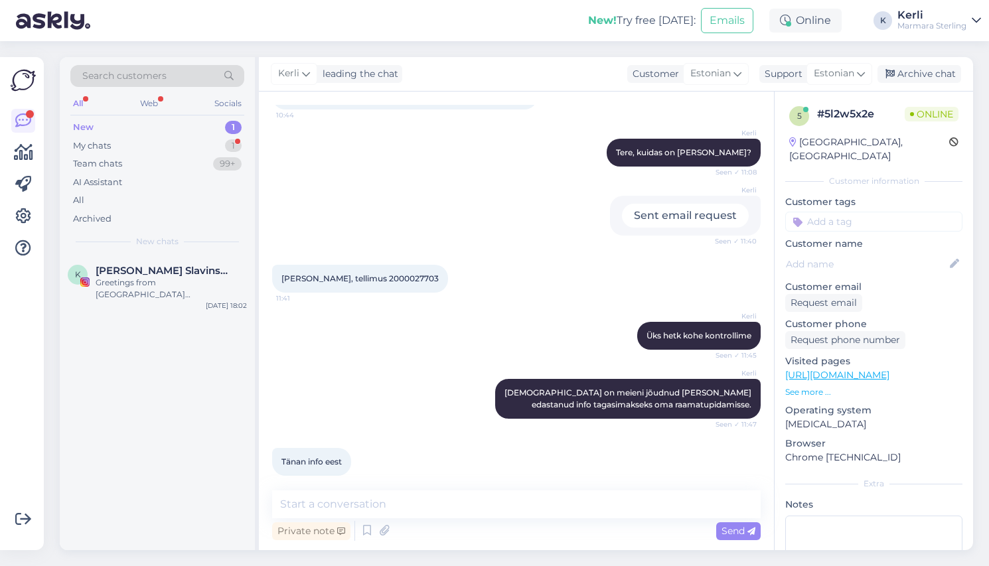 This screenshot has height=566, width=989. I want to click on div: Sent email request, so click(685, 216).